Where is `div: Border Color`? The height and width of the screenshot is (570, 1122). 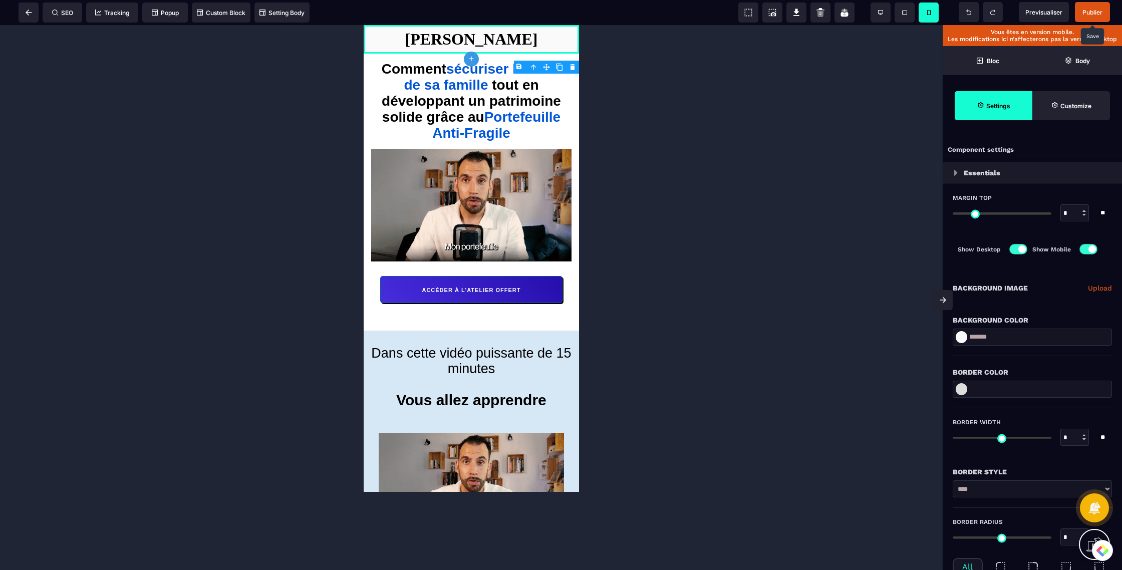
div: Border Color is located at coordinates (1032, 372).